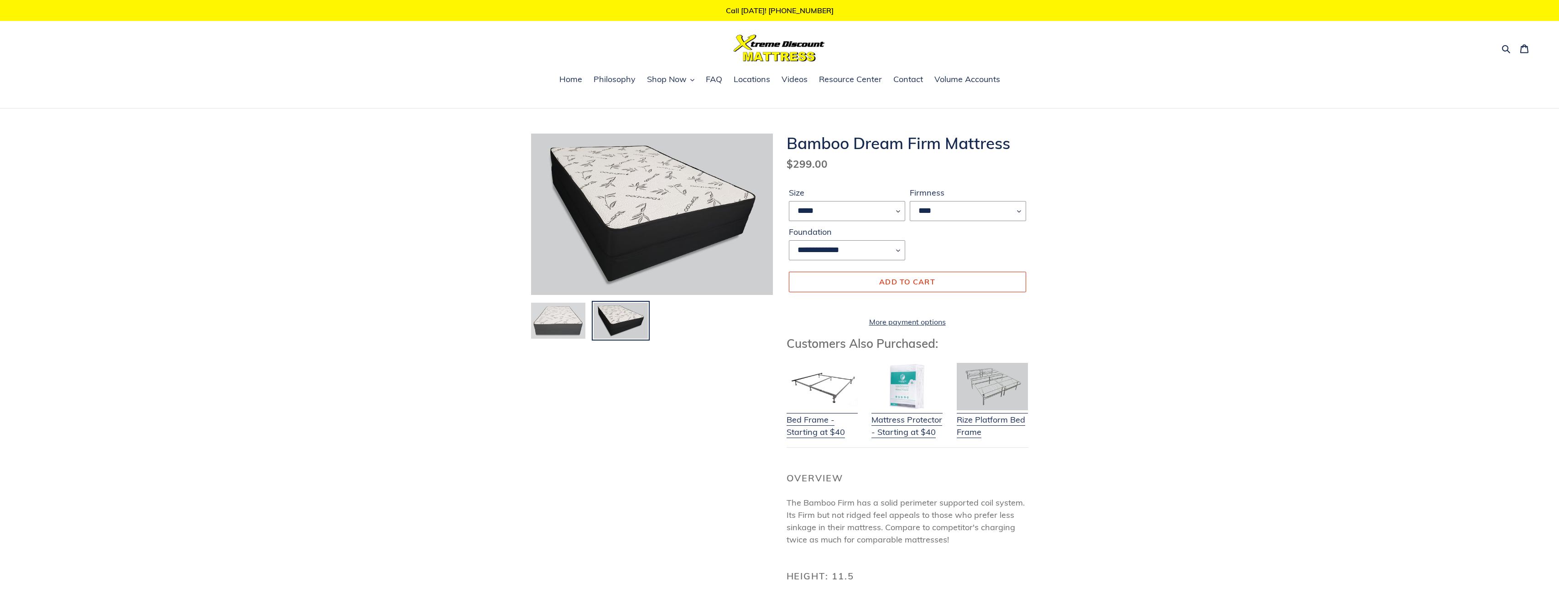 The height and width of the screenshot is (599, 1559). I want to click on button: Shop Now, so click(671, 80).